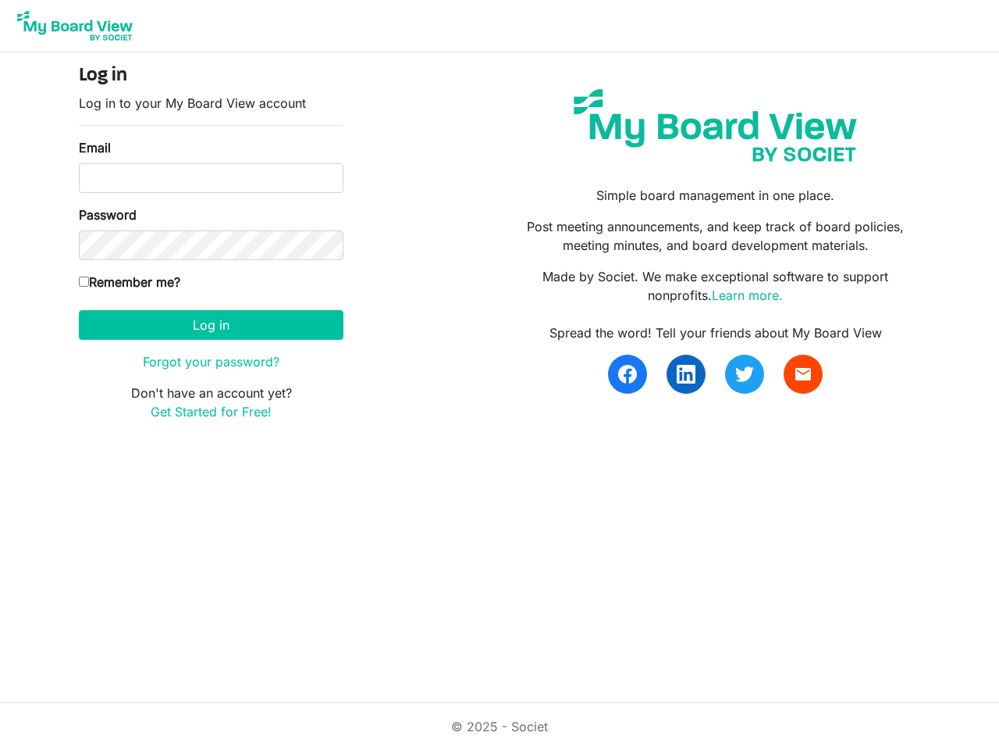 The height and width of the screenshot is (750, 999). Describe the element at coordinates (716, 195) in the screenshot. I see `p: Simple board management in one place.` at that location.